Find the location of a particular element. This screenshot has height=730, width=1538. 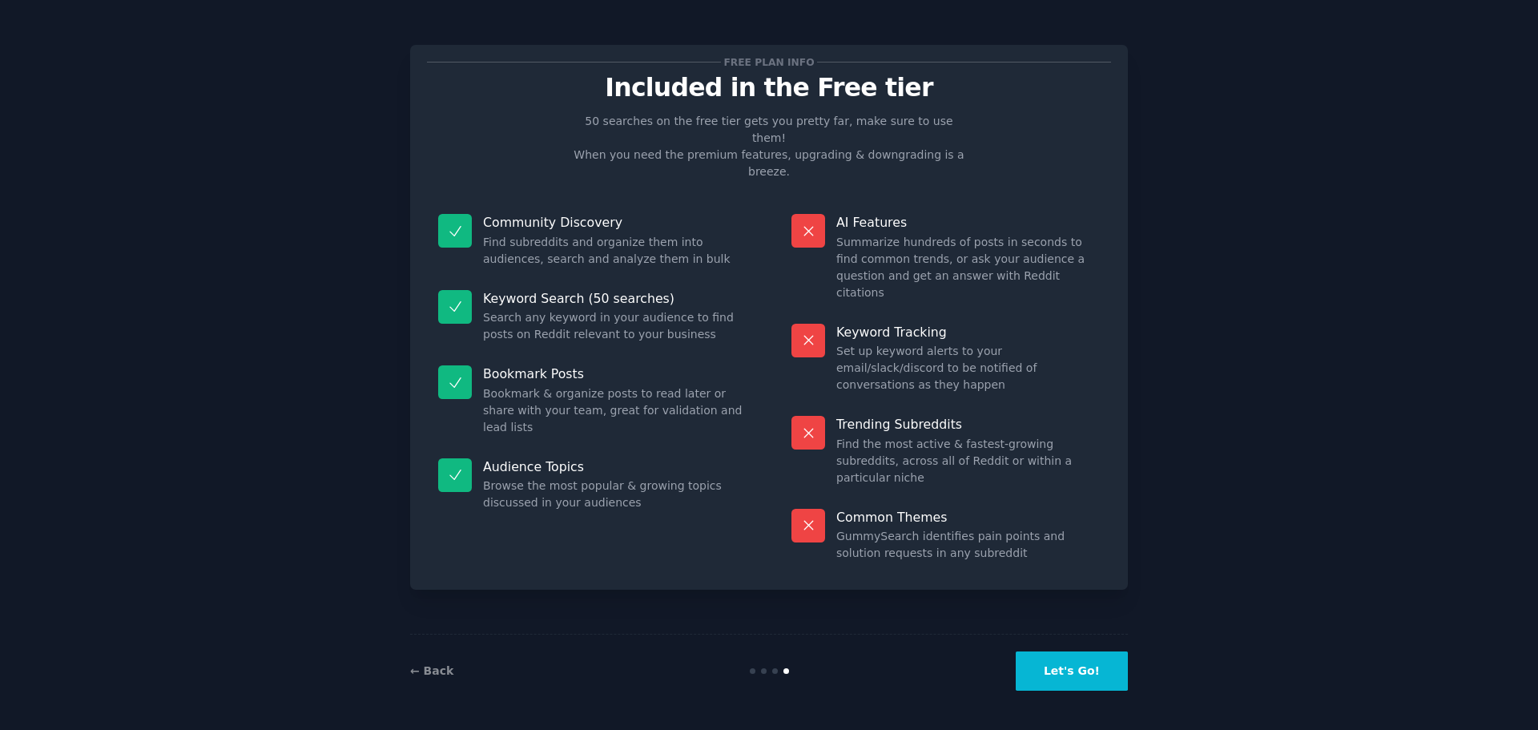

dd: Browse the most popular & growing topics discussed in your audiences is located at coordinates (614, 494).